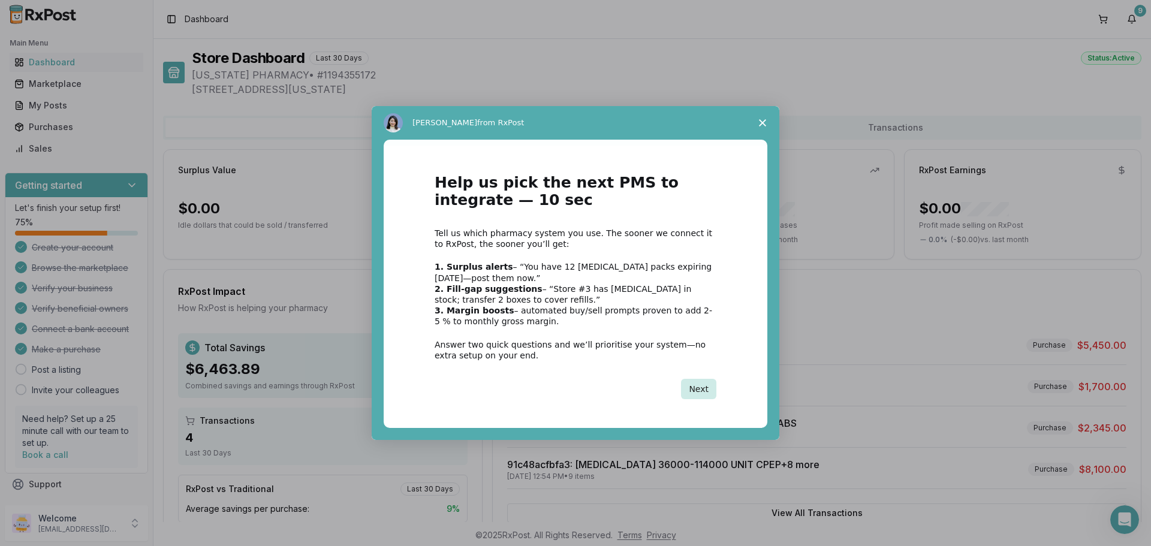  Describe the element at coordinates (699, 389) in the screenshot. I see `button: Next` at that location.